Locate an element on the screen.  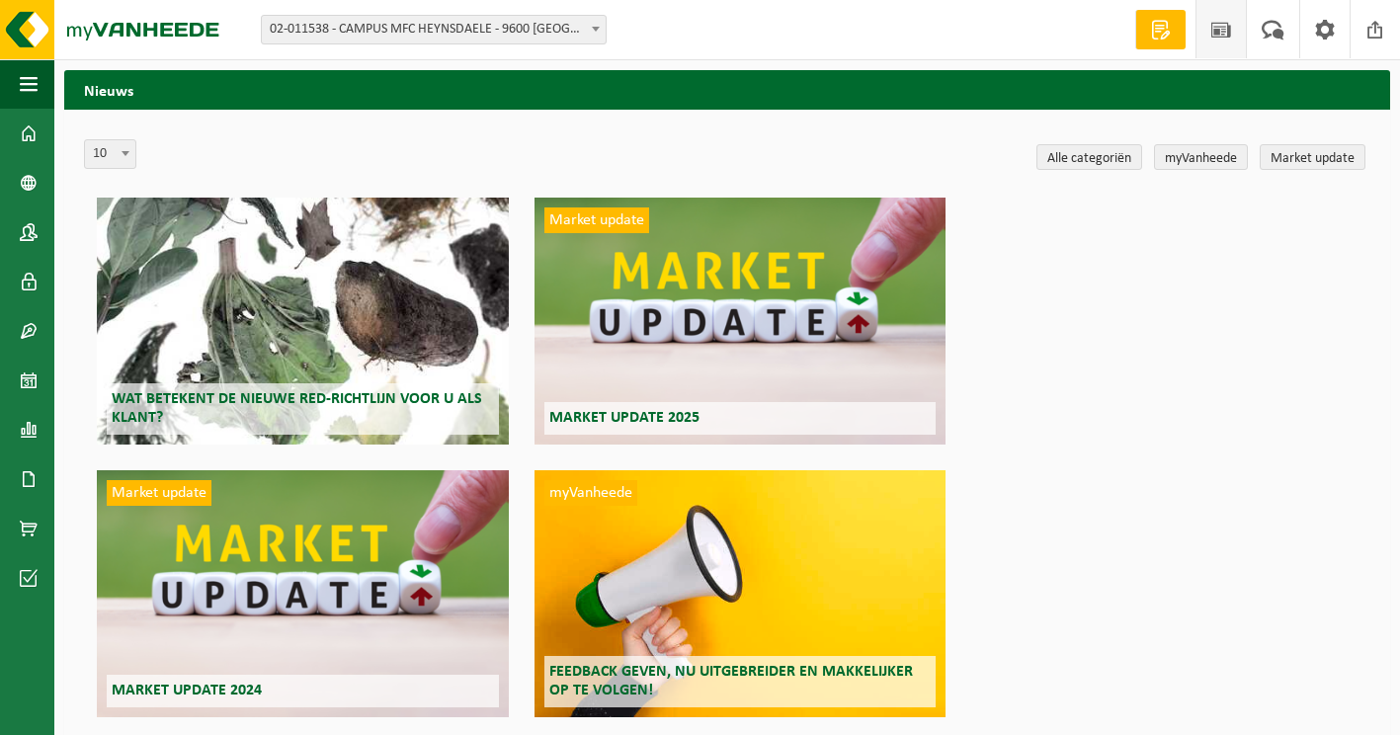
h2: Nieuws is located at coordinates (727, 89).